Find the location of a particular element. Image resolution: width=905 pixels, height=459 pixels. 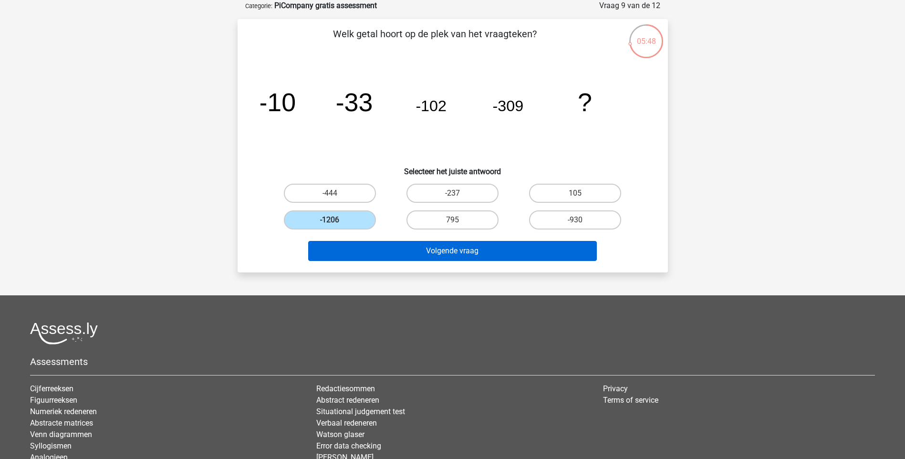

label: 105 is located at coordinates (575, 193).